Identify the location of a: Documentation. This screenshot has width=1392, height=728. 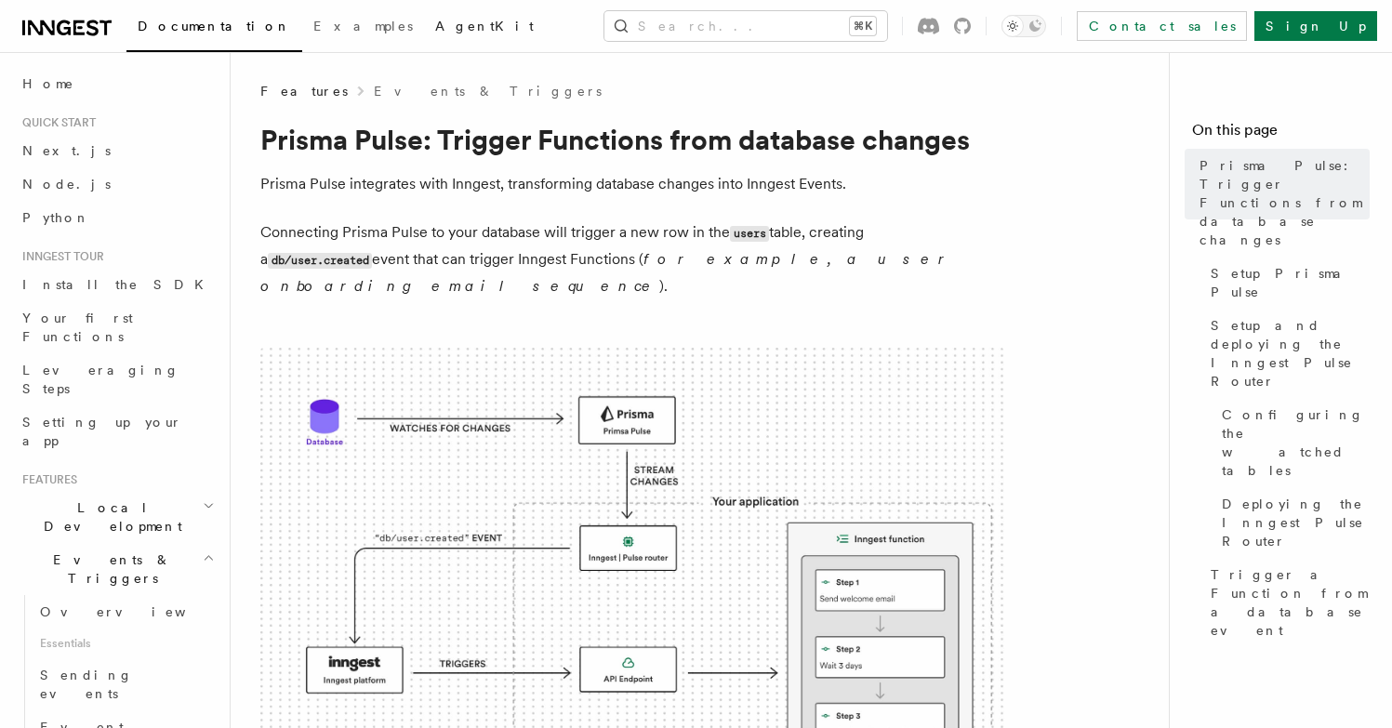
(214, 29).